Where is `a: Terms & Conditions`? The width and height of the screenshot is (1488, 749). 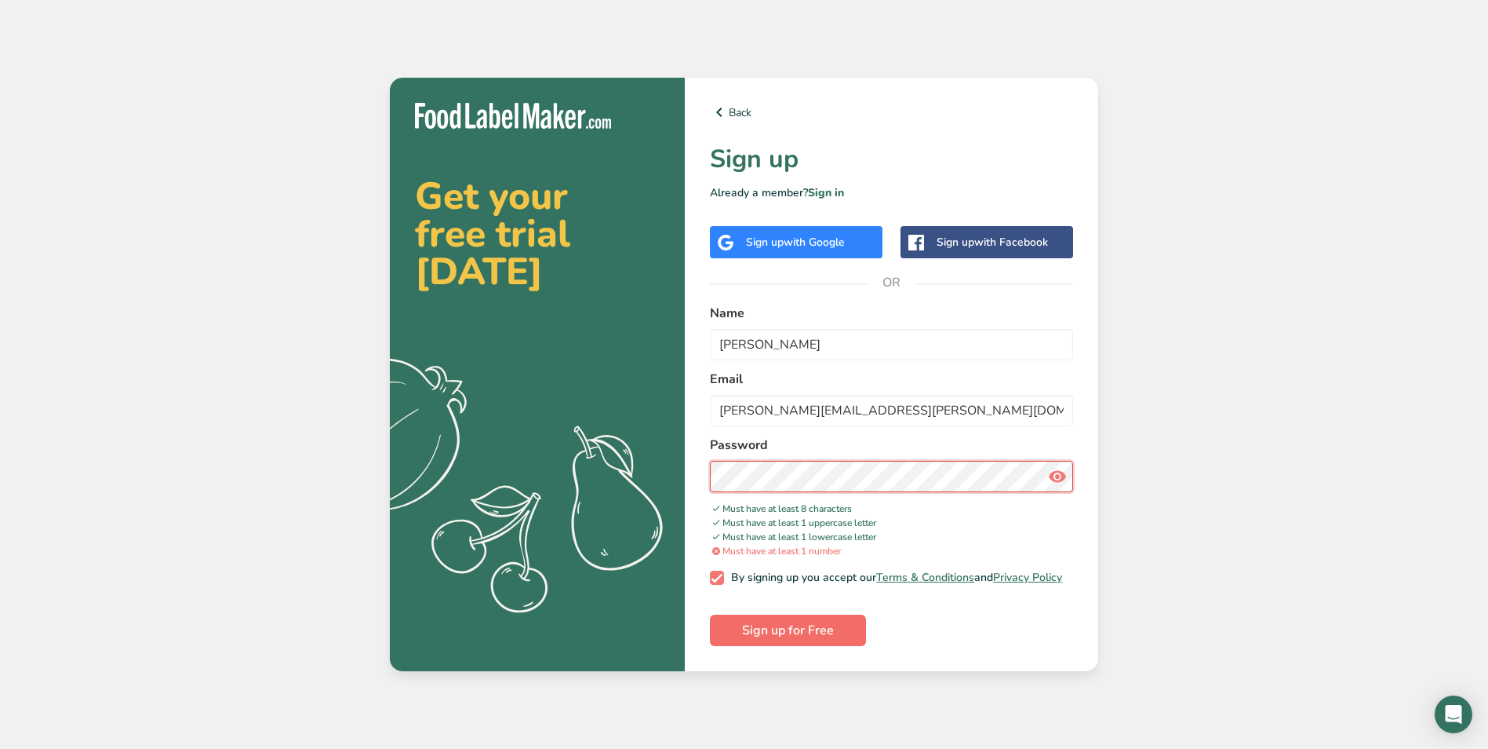
a: Terms & Conditions is located at coordinates (925, 577).